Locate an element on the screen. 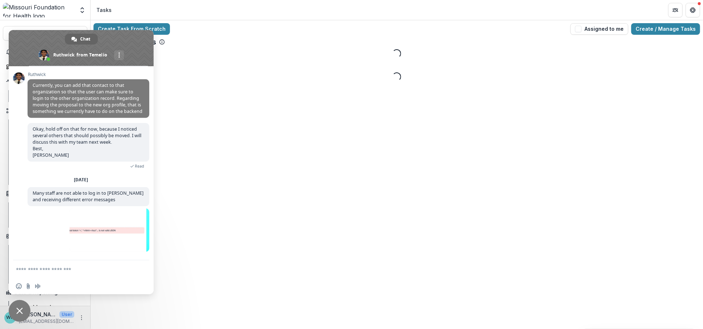 This screenshot has width=703, height=329. span: Send a file is located at coordinates (28, 287).